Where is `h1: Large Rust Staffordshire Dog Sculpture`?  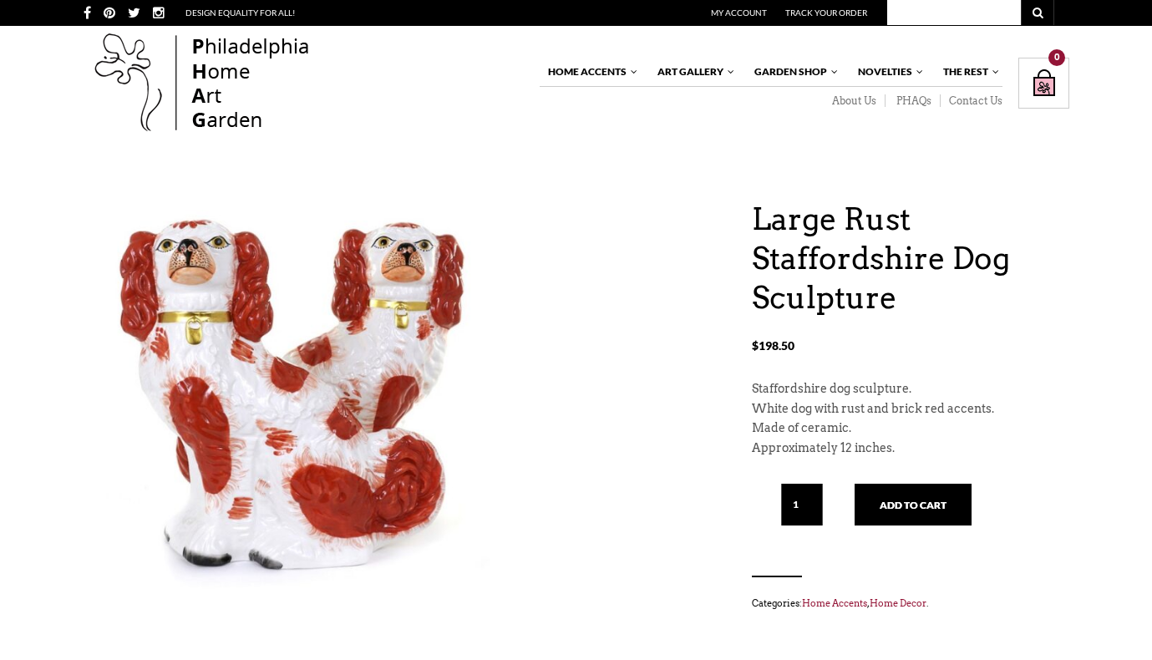
h1: Large Rust Staffordshire Dog Sculpture is located at coordinates (910, 258).